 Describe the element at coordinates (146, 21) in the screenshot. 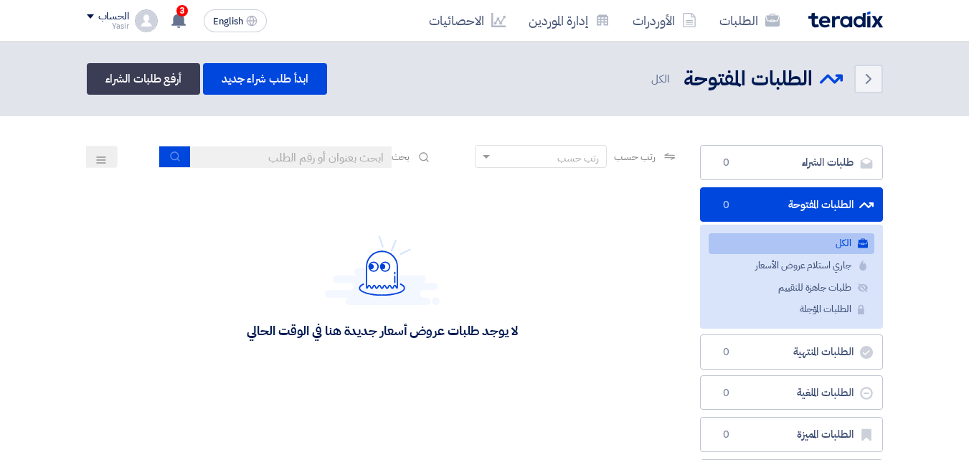

I see `img: profile_test.png` at that location.